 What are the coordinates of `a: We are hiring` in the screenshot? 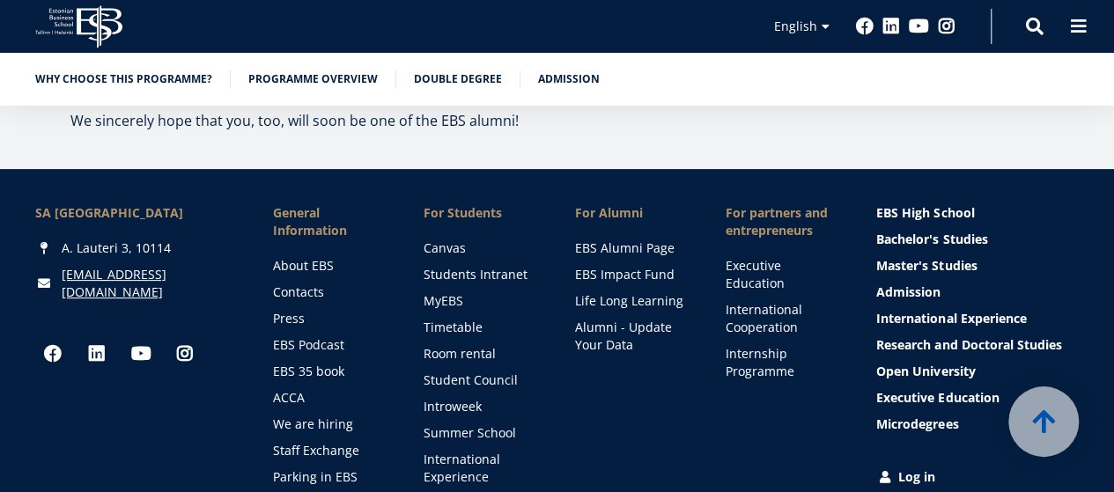 It's located at (330, 424).